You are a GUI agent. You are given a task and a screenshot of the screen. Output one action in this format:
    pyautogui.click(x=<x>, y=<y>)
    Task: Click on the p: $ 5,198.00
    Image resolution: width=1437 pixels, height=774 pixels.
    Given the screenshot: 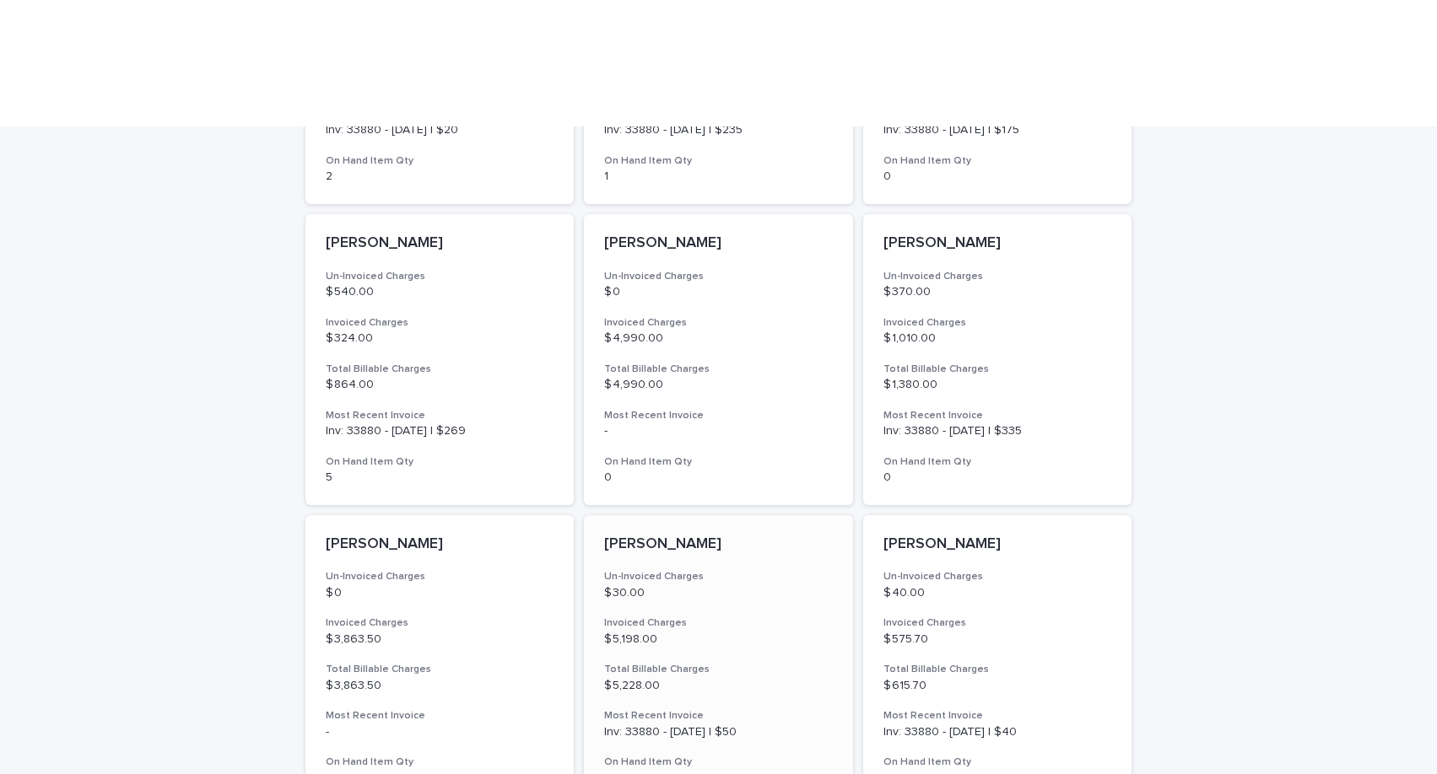 What is the action you would take?
    pyautogui.click(x=718, y=639)
    